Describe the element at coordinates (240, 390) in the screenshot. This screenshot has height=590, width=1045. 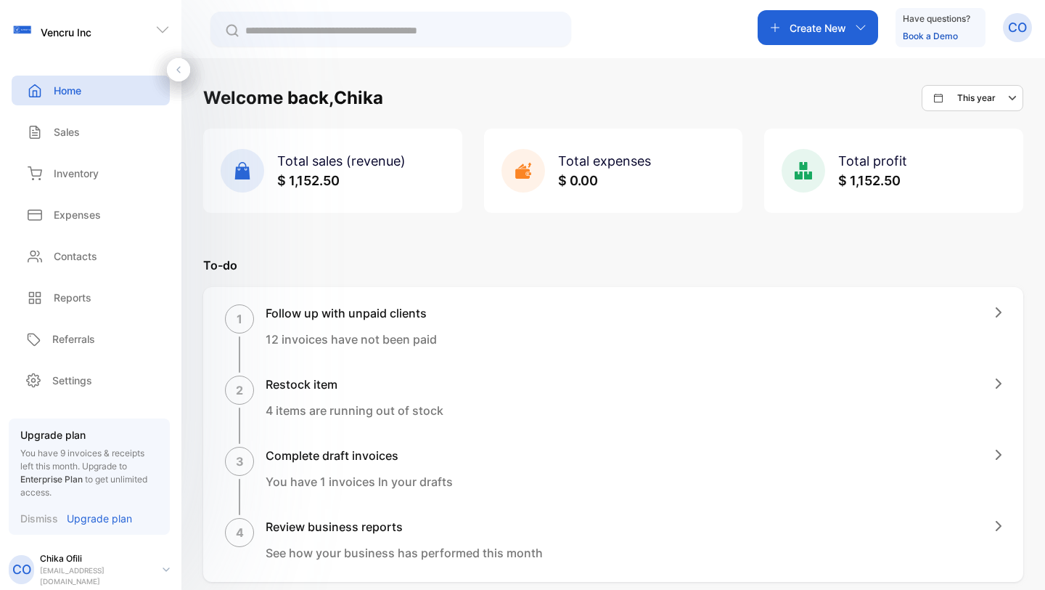
I see `p: 2` at that location.